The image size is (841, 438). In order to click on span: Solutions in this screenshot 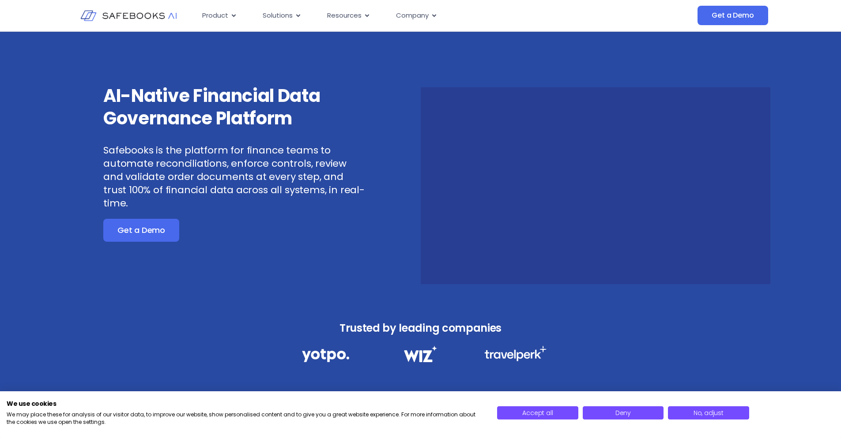, I will do `click(278, 15)`.